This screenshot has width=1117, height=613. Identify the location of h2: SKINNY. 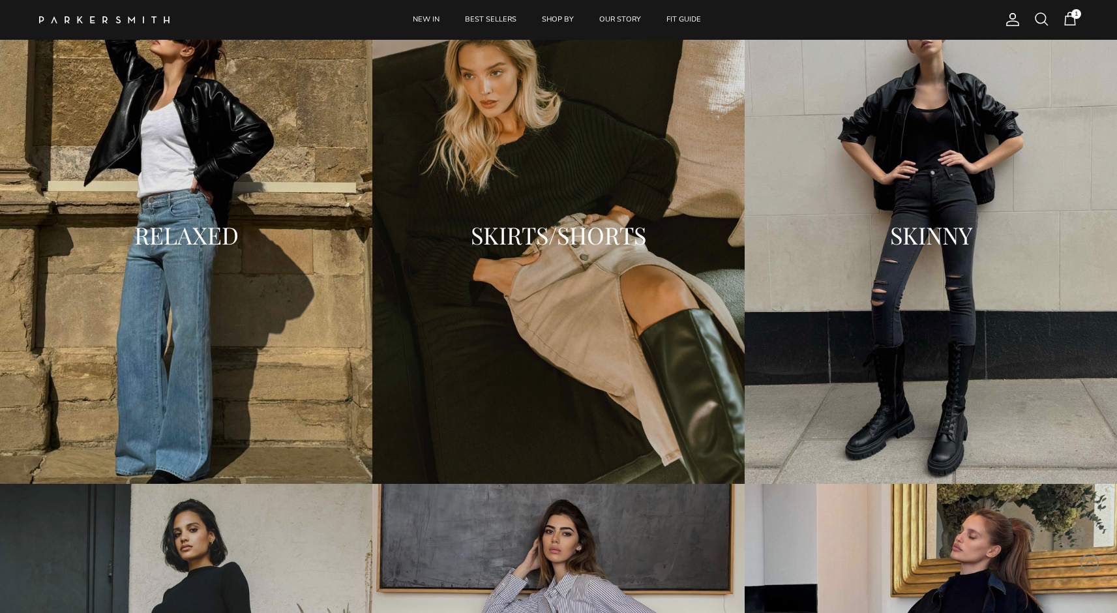
(930, 235).